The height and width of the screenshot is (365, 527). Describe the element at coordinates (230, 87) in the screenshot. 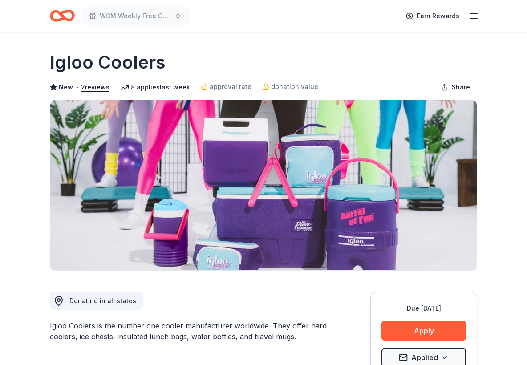

I see `span: approval rate` at that location.